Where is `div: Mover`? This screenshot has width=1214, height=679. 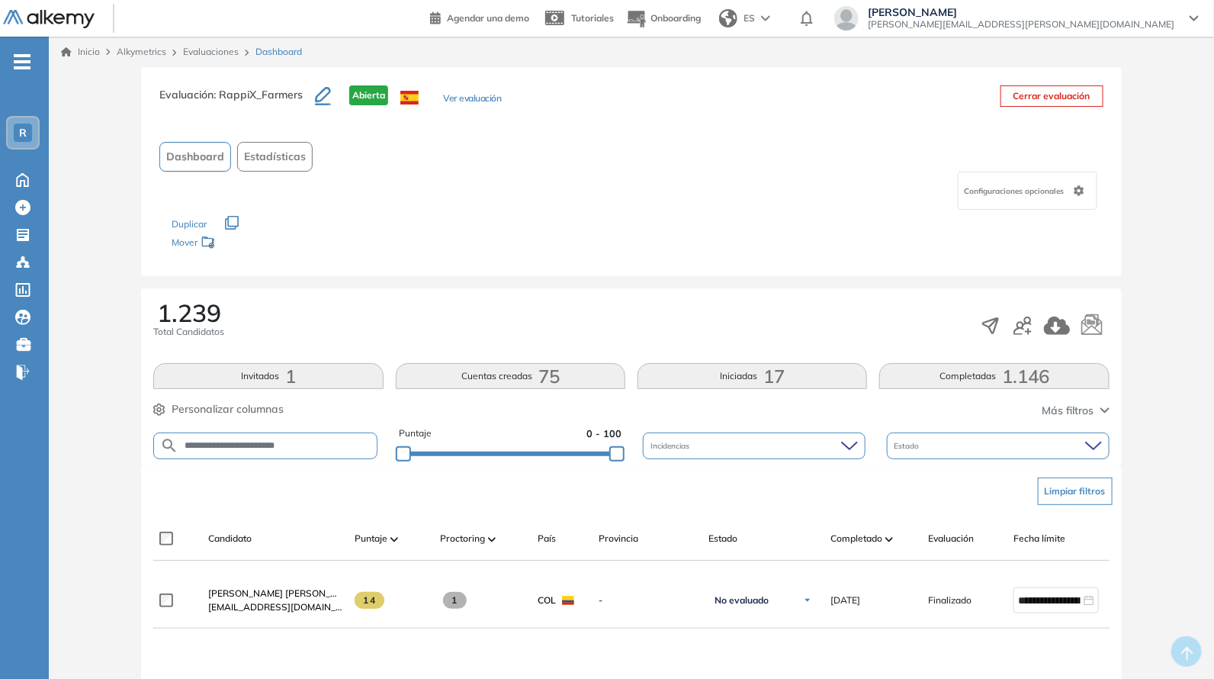 div: Mover is located at coordinates (248, 243).